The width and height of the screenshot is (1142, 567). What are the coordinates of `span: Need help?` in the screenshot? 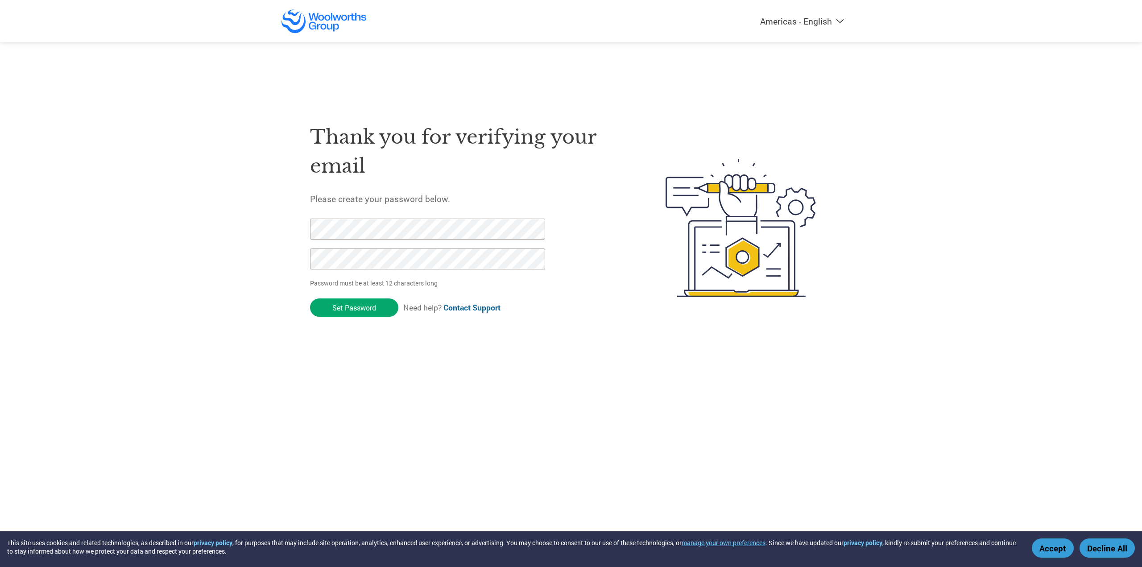 It's located at (452, 307).